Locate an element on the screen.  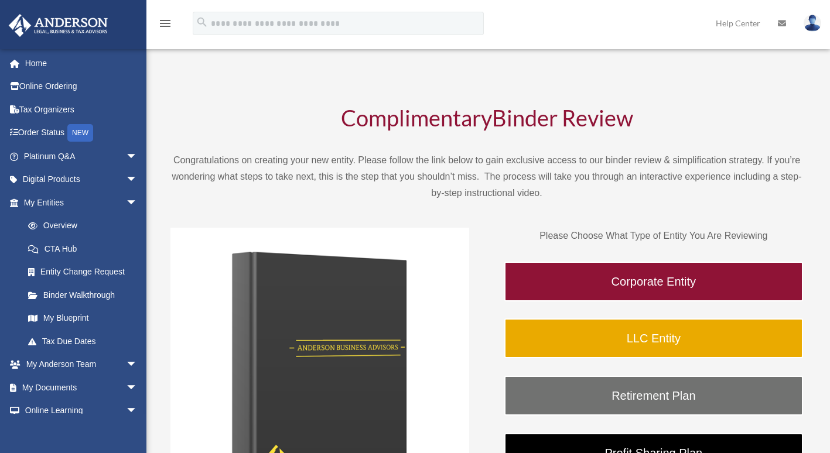
a: Home is located at coordinates (81, 63).